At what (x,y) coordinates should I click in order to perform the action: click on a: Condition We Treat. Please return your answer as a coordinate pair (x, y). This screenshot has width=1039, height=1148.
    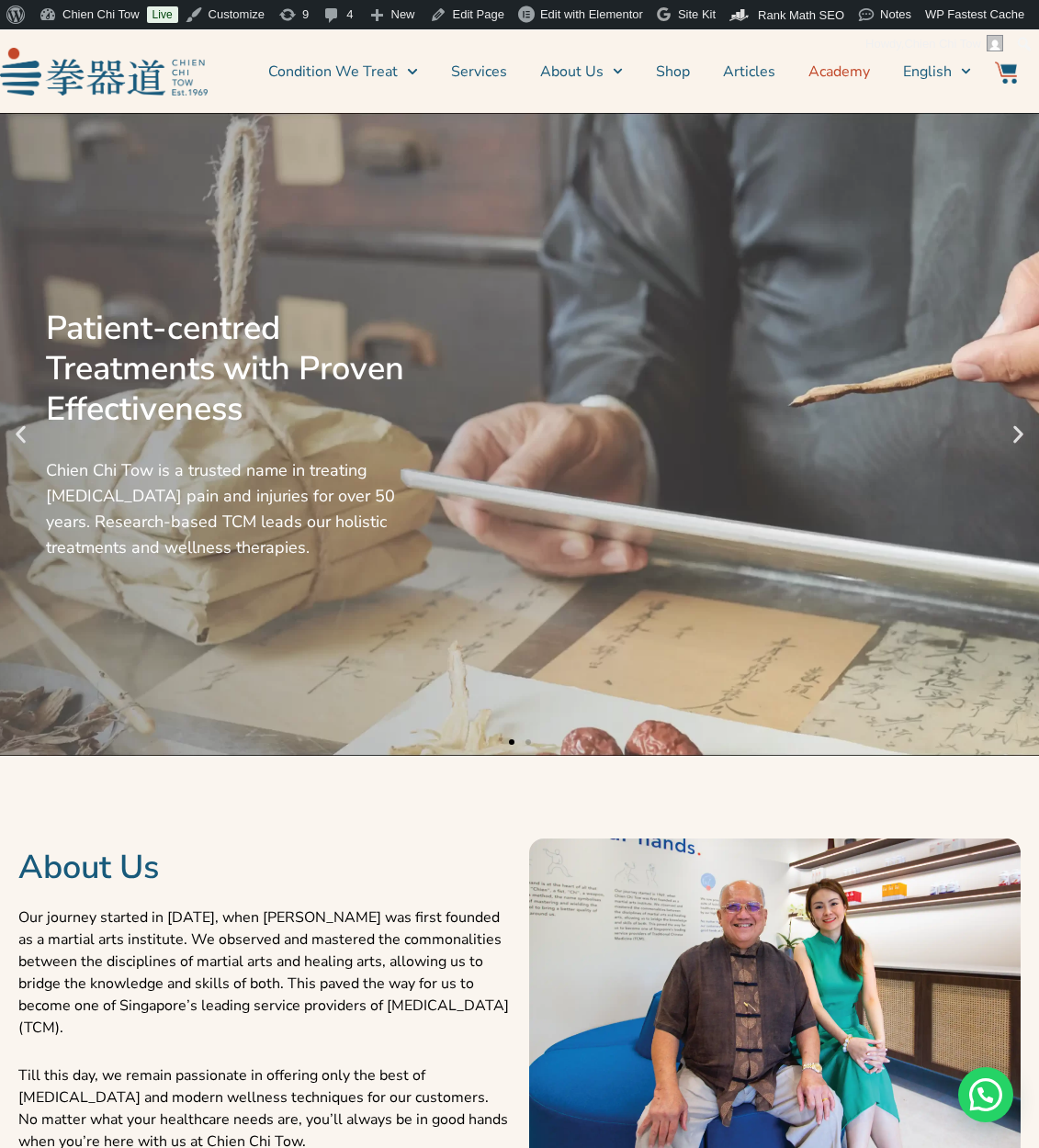
    Looking at the image, I should click on (343, 71).